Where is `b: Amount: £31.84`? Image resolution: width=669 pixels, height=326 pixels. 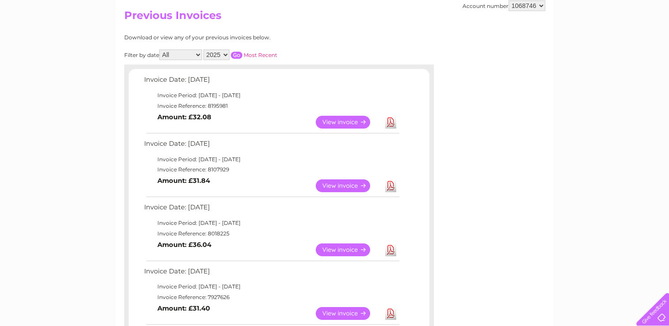
b: Amount: £31.84 is located at coordinates (184, 181).